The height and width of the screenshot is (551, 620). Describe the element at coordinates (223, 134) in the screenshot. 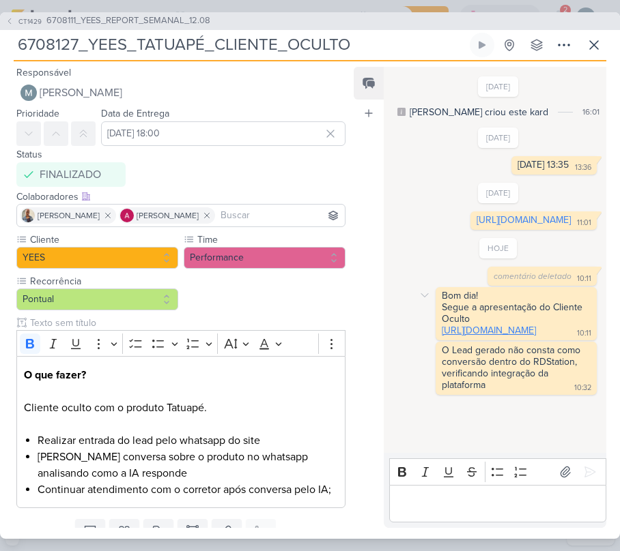

I see `input: Select a date` at that location.